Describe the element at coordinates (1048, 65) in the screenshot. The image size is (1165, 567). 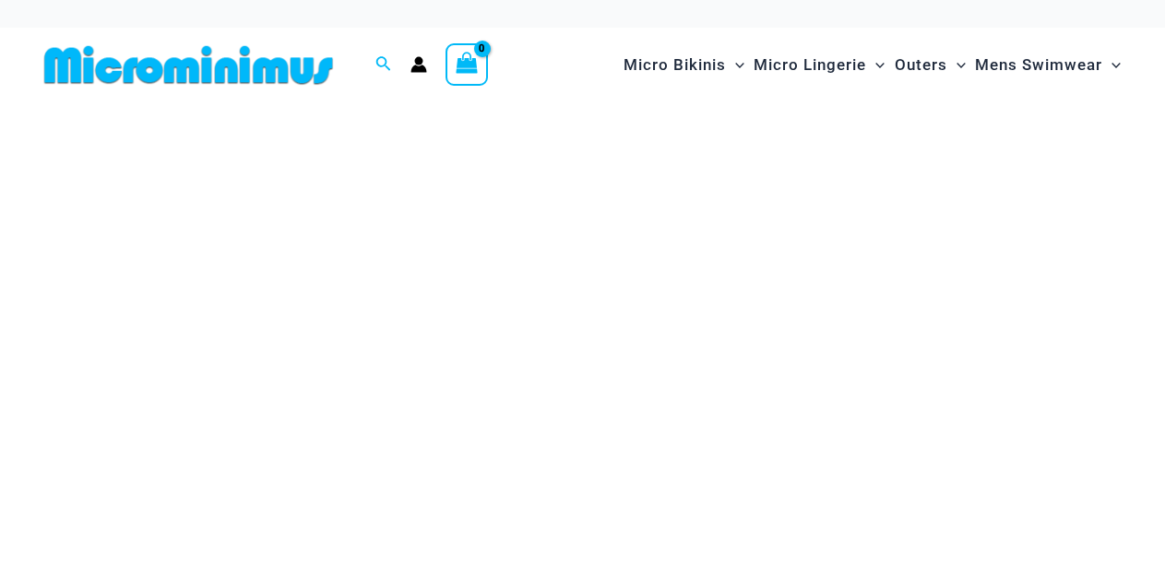
I see `a: Mens SwimwearMenu ToggleMenu Toggle` at that location.